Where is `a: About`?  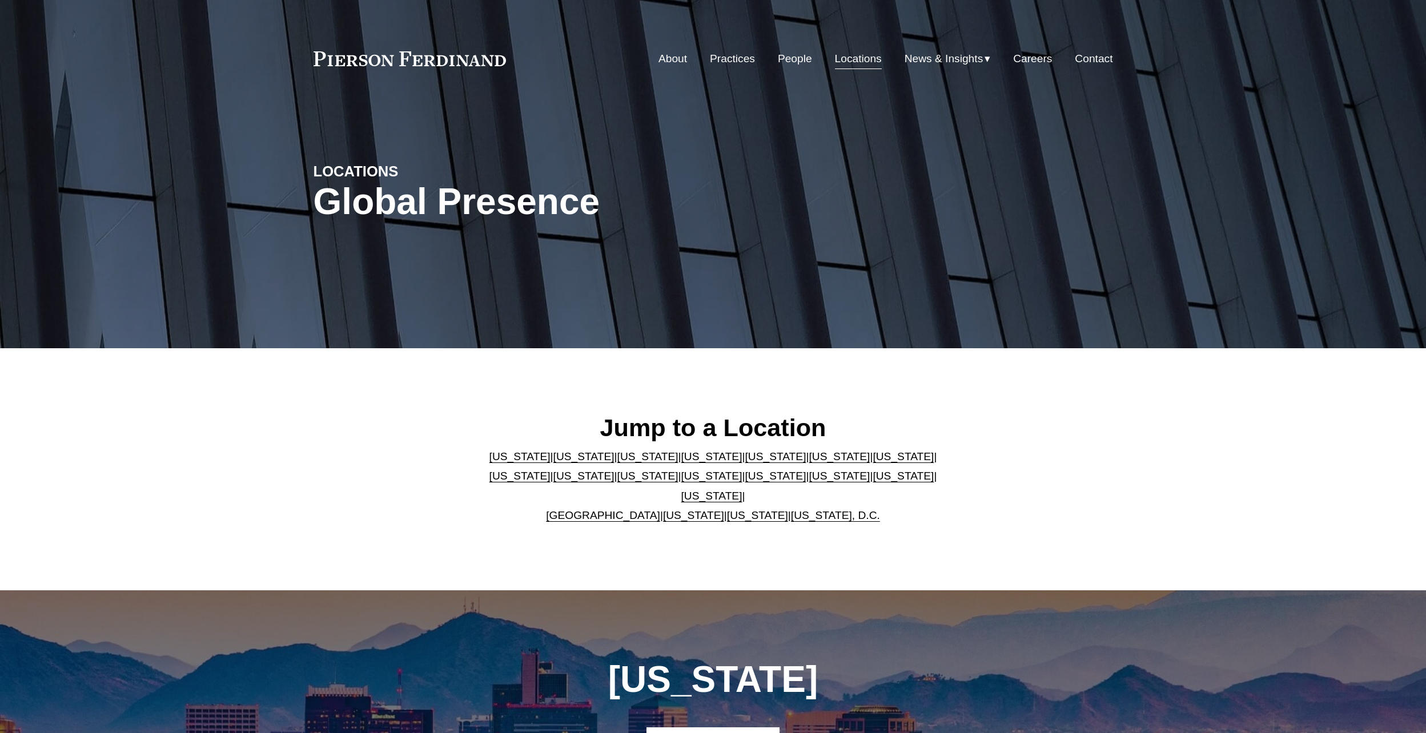
a: About is located at coordinates (673, 59).